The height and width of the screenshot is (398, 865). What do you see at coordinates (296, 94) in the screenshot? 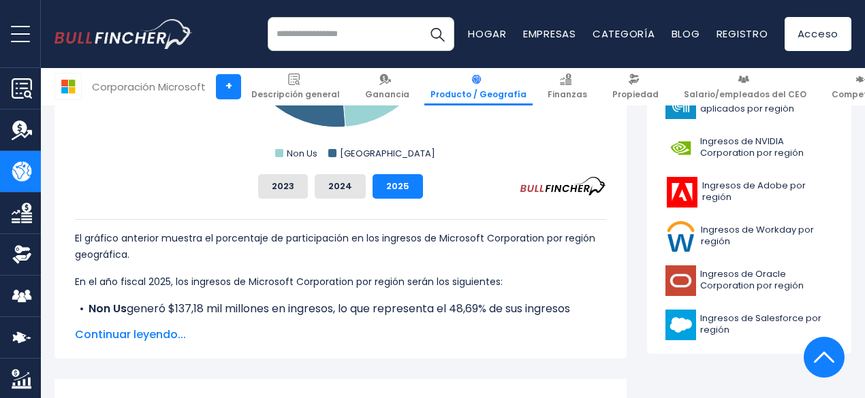
I see `font: Descripción general` at bounding box center [296, 94].